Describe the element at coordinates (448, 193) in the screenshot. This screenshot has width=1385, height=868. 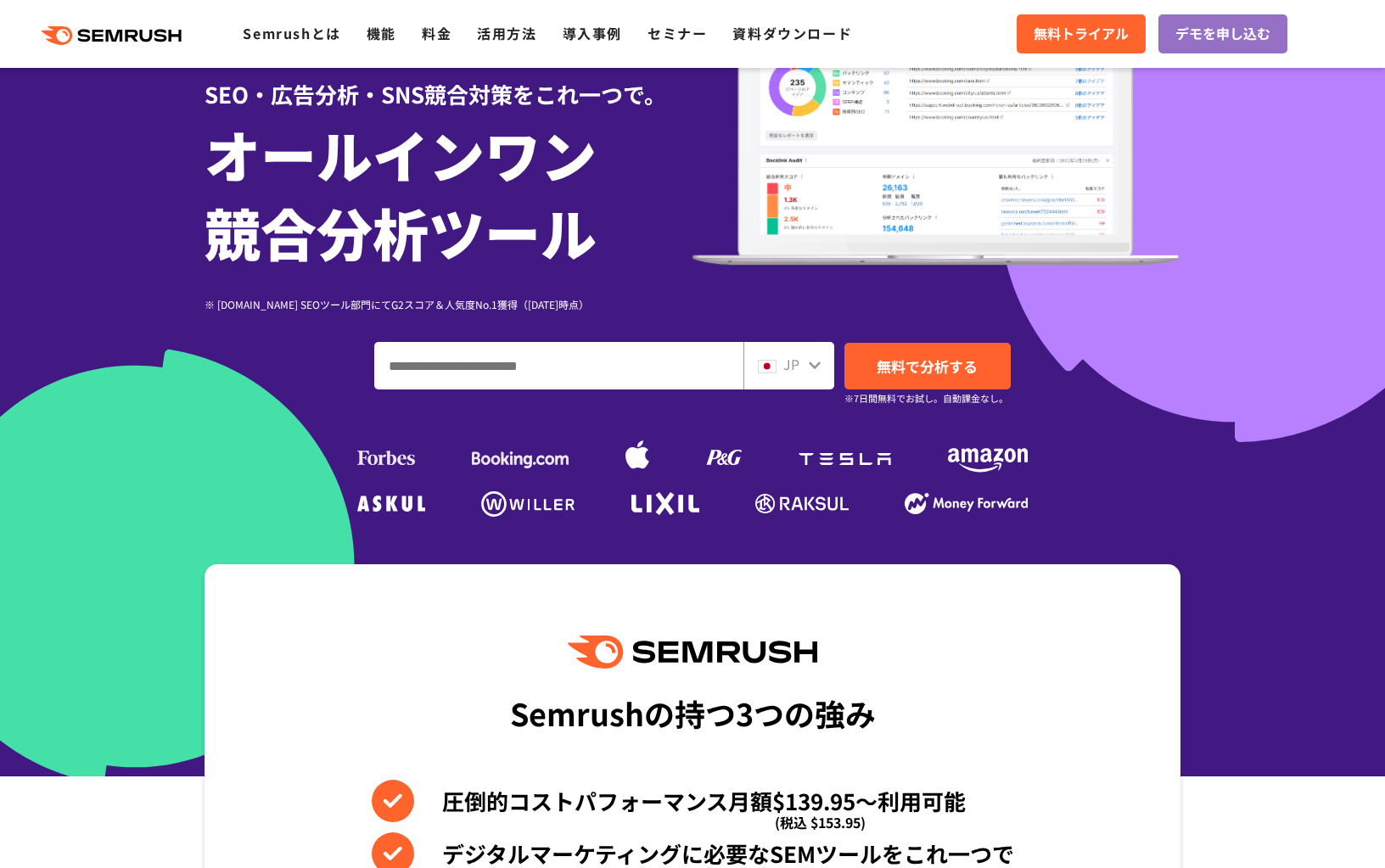
I see `h1: オールインワン 競合分析ツール` at that location.